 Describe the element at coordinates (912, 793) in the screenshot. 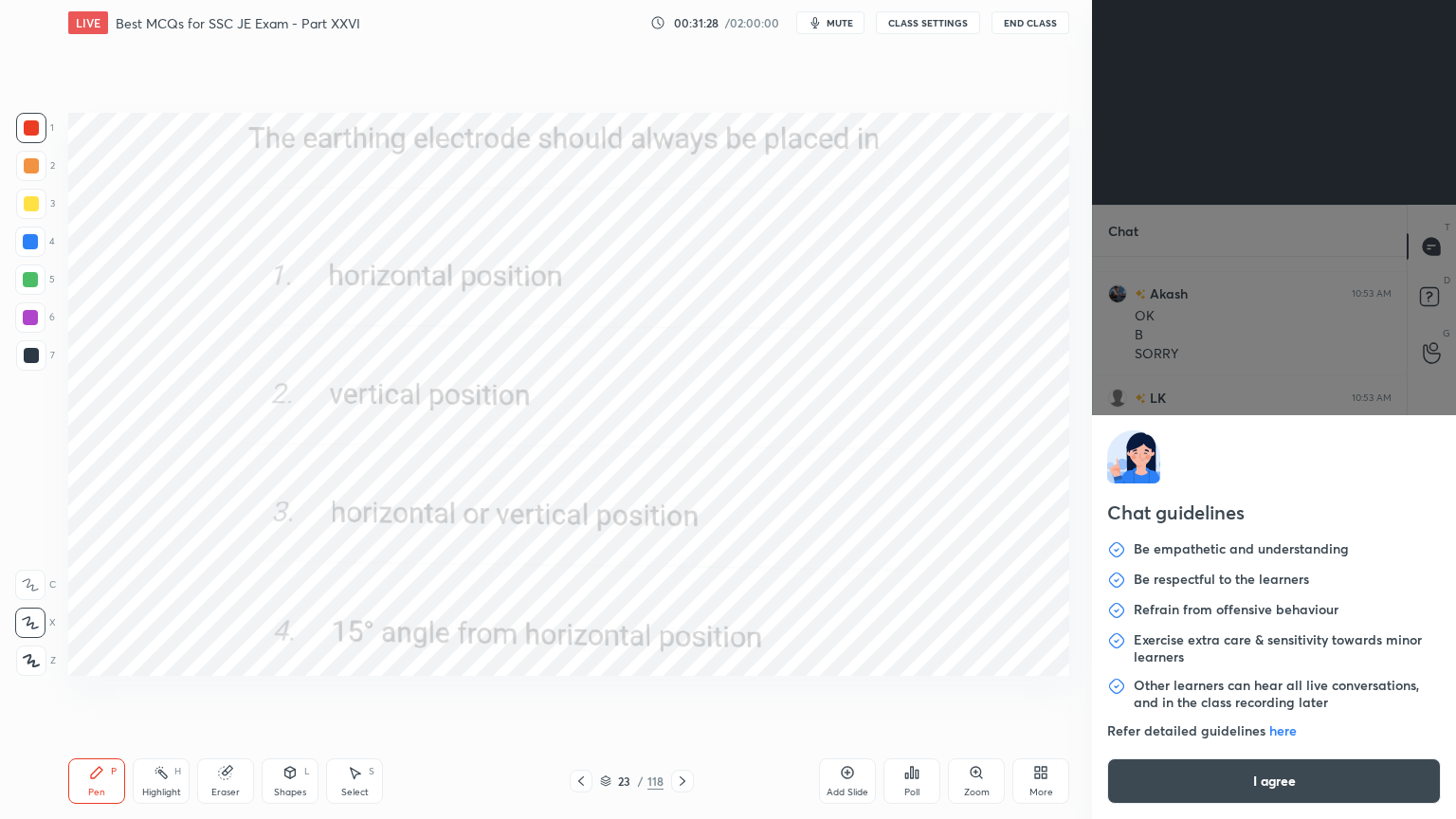

I see `div: Poll` at that location.